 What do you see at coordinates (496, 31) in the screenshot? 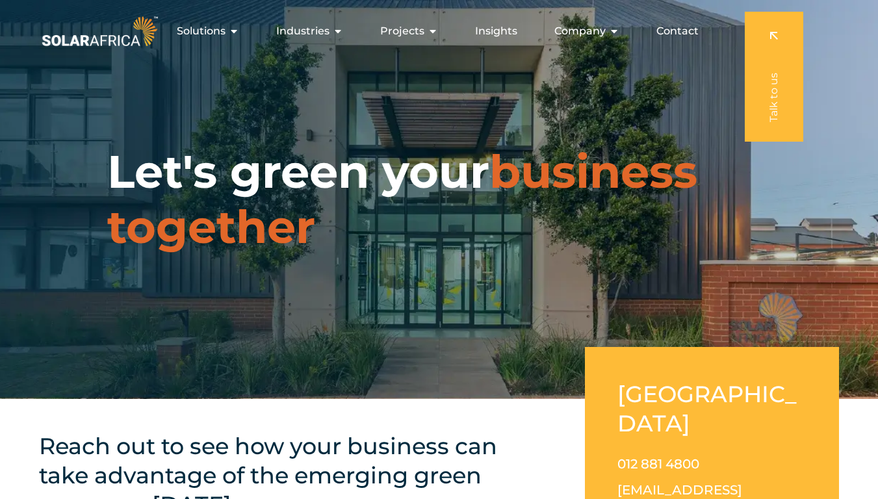
I see `a: Insights` at bounding box center [496, 31].